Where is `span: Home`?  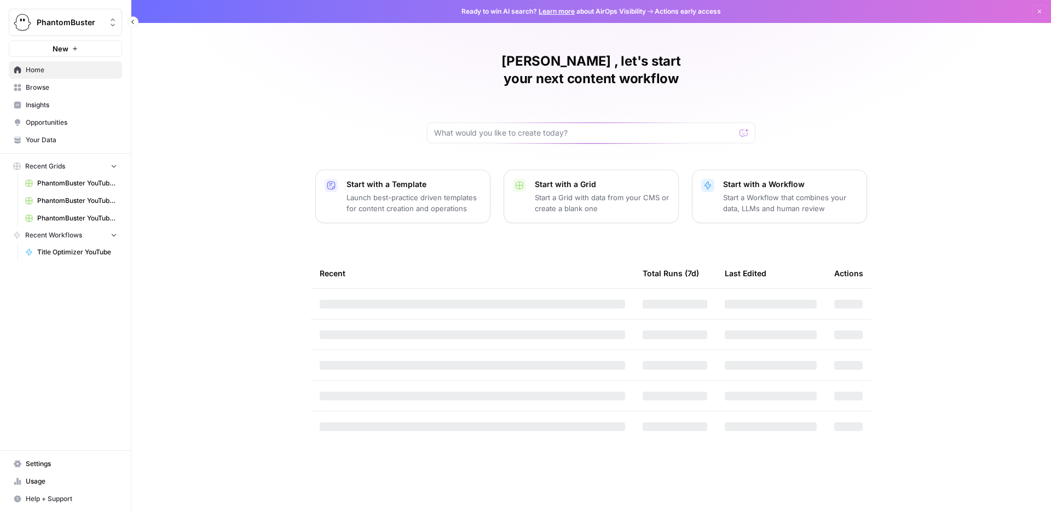 span: Home is located at coordinates (71, 70).